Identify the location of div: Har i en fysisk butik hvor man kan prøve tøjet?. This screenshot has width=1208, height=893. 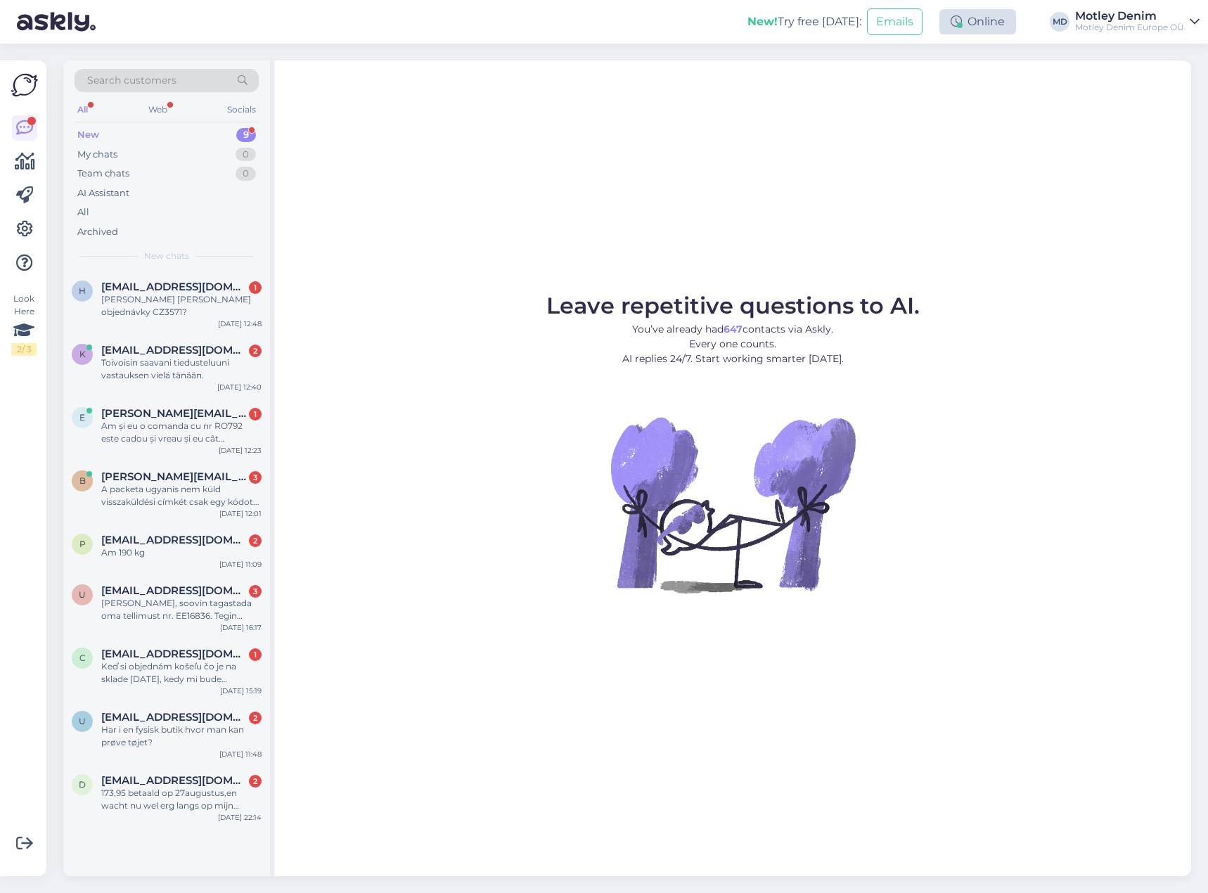
(181, 736).